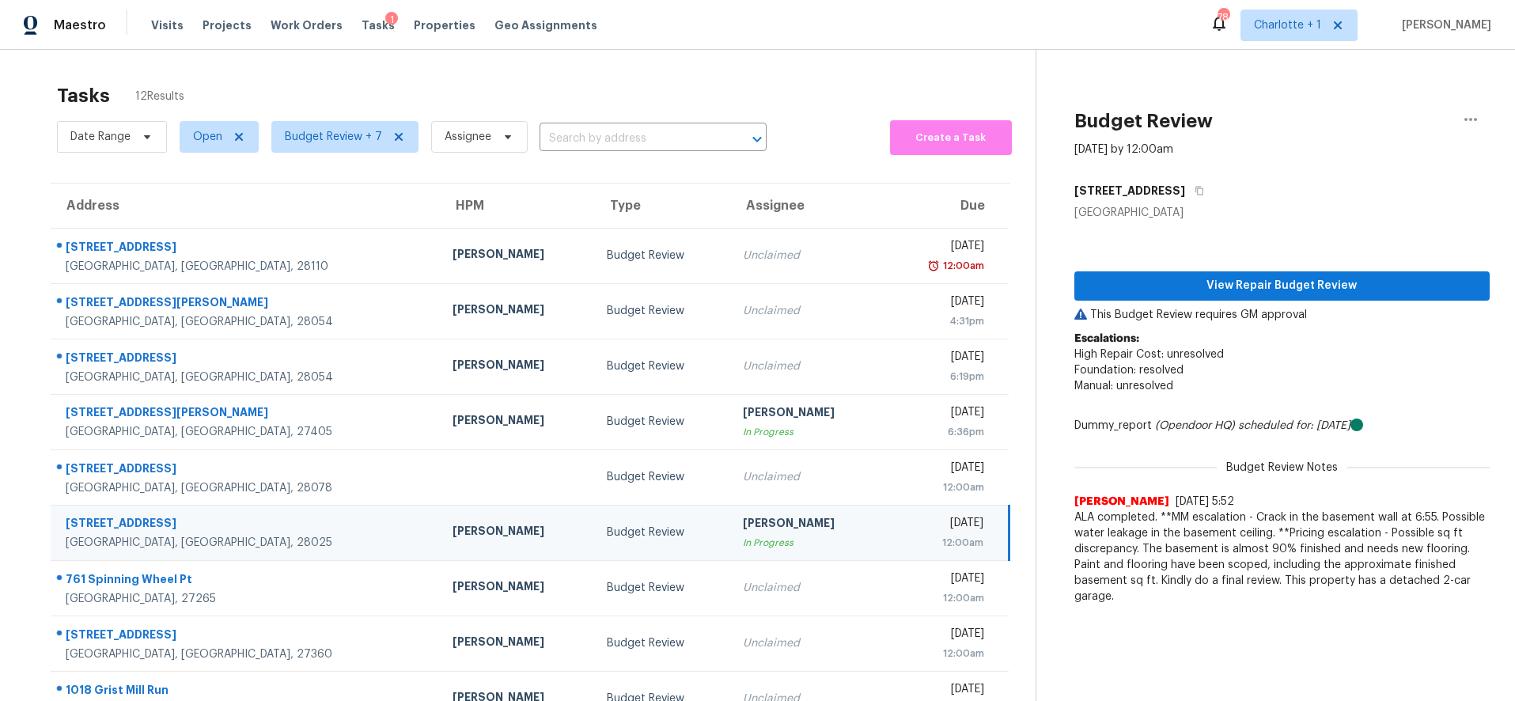  What do you see at coordinates (246, 581) in the screenshot?
I see `div: 761 Spinning Wheel Pt` at bounding box center [246, 581].